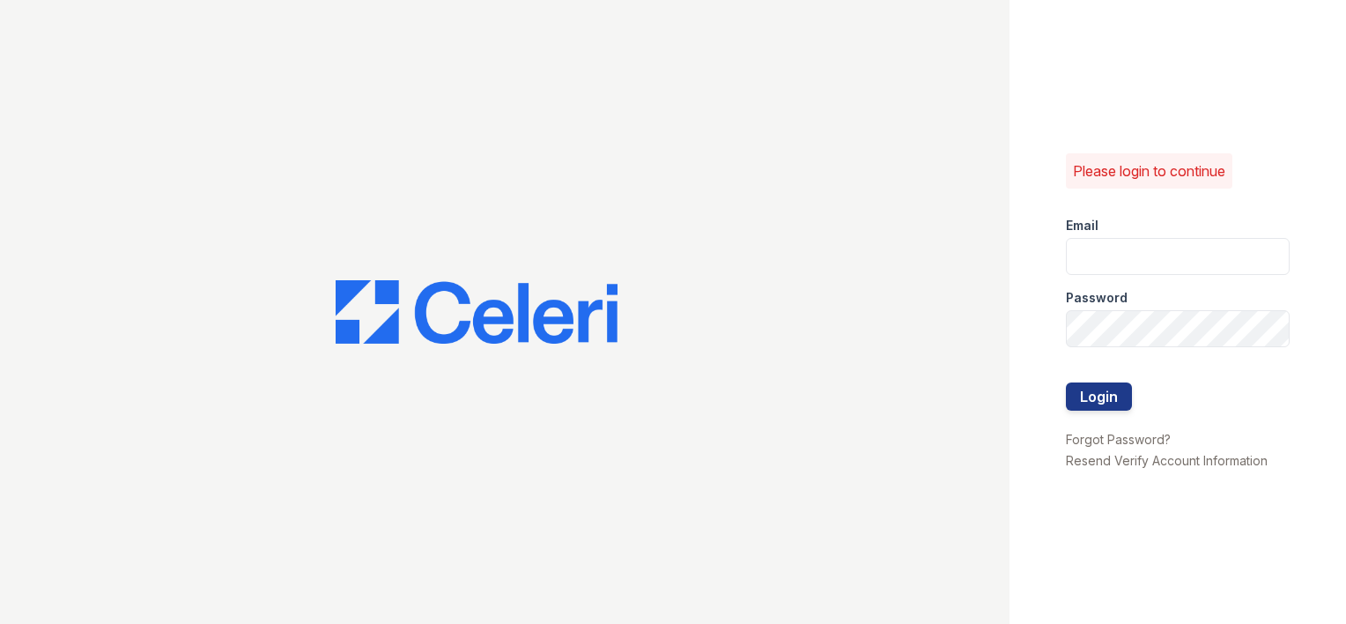 This screenshot has height=624, width=1346. I want to click on p: Please login to continue, so click(1149, 171).